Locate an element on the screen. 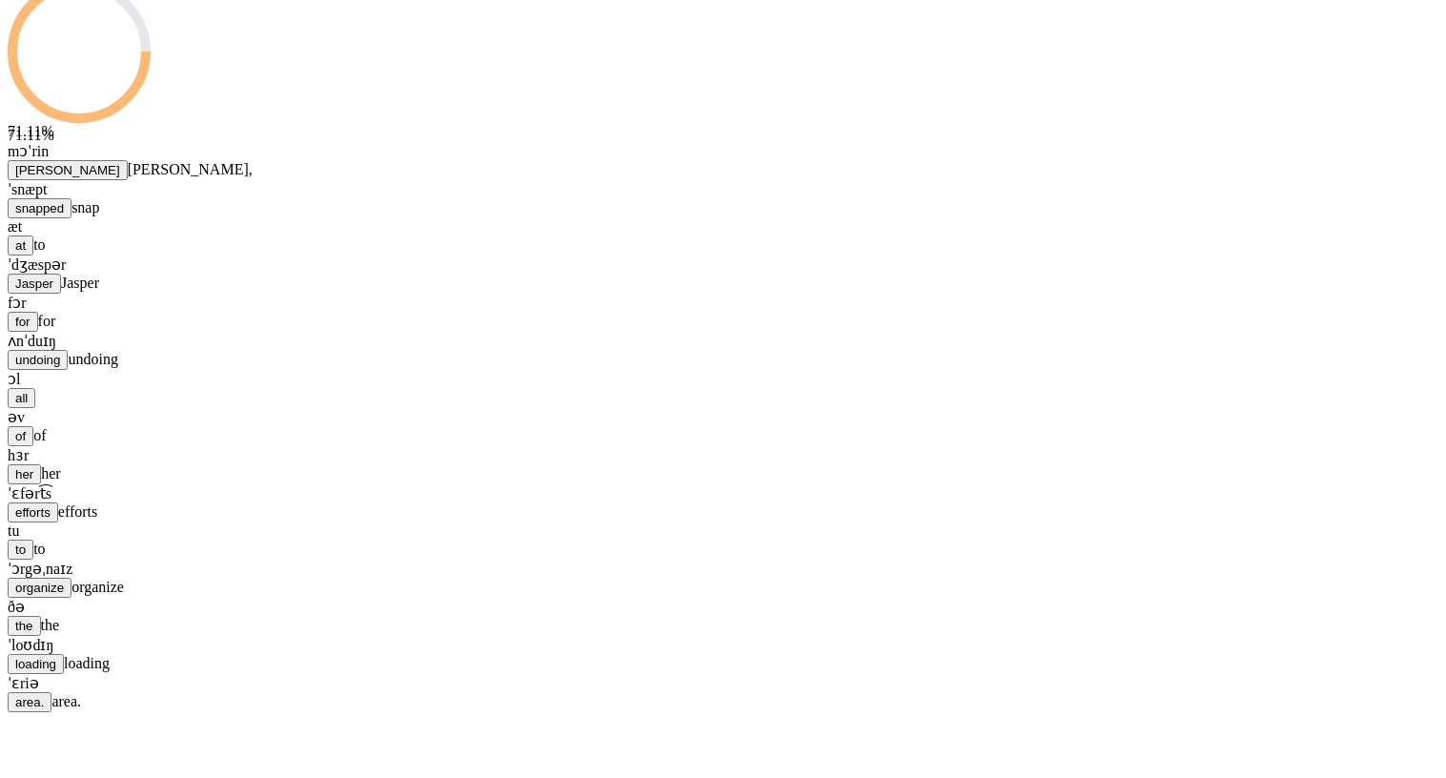 Image resolution: width=1446 pixels, height=778 pixels. span: at is located at coordinates (20, 245).